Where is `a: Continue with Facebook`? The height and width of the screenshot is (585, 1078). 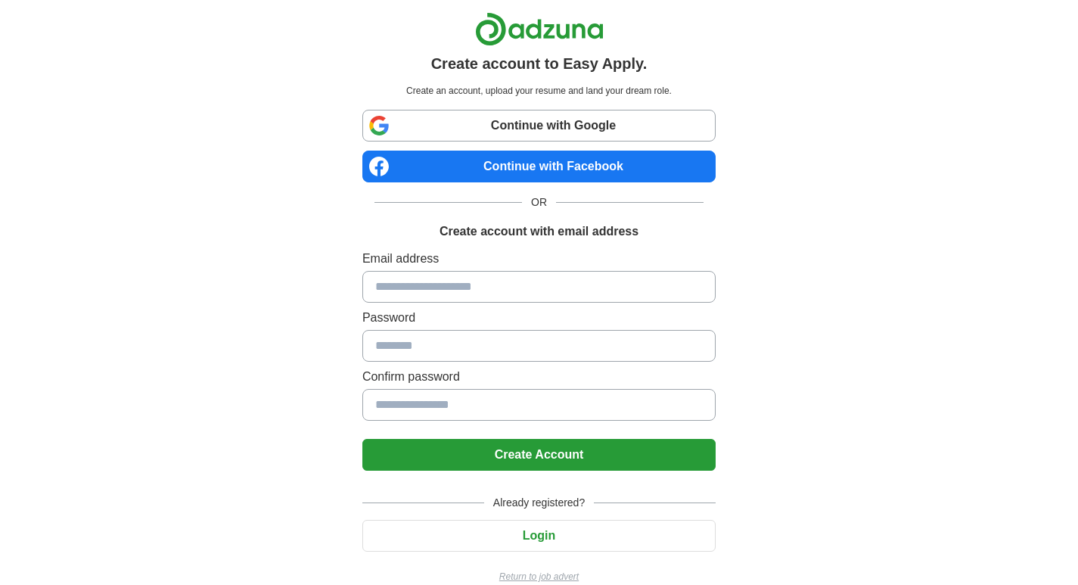
a: Continue with Facebook is located at coordinates (539, 166).